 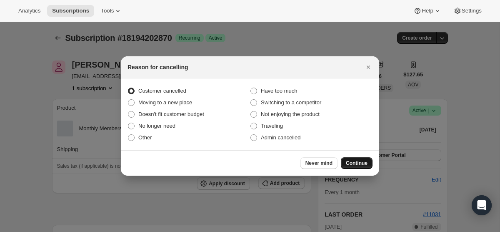 What do you see at coordinates (165, 102) in the screenshot?
I see `span: Moving to a new place` at bounding box center [165, 102].